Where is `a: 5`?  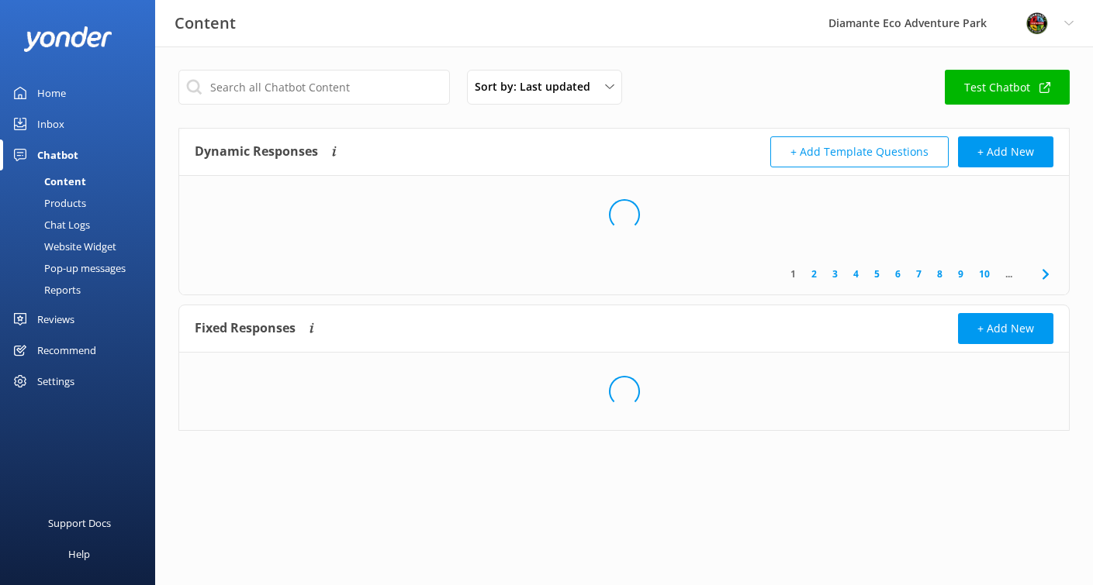
a: 5 is located at coordinates (876, 274).